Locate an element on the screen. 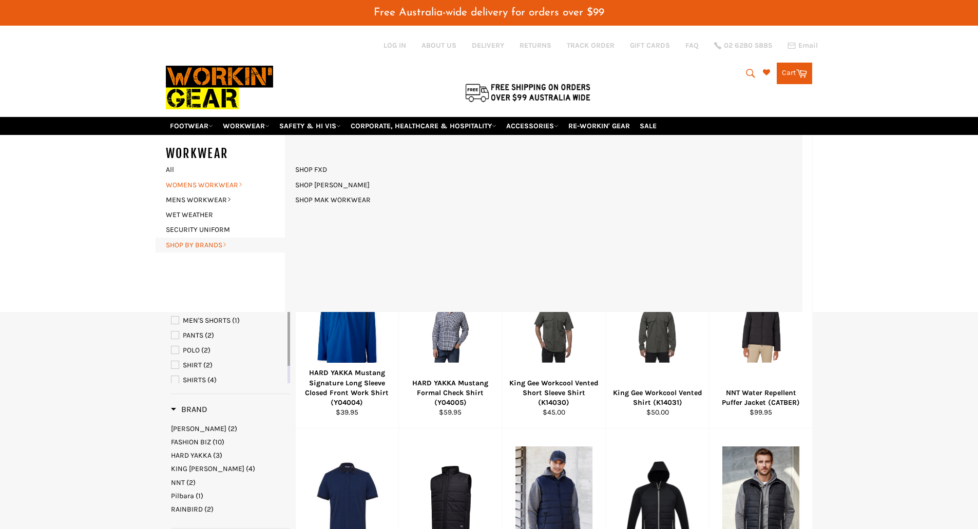  span: PANTS is located at coordinates (193, 335).